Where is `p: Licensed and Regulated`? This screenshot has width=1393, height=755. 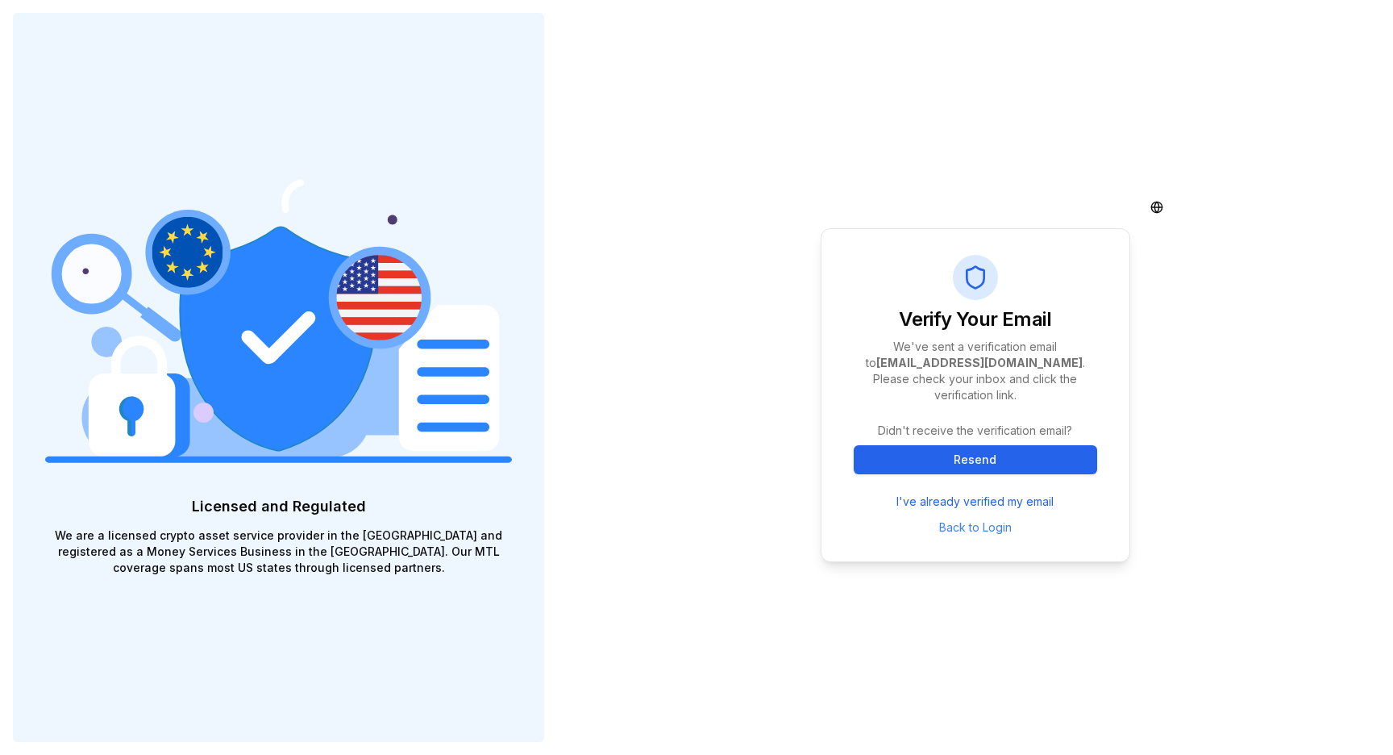
p: Licensed and Regulated is located at coordinates (278, 506).